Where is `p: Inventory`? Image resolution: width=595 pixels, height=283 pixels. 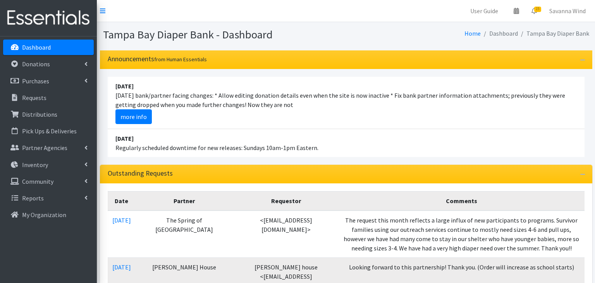 p: Inventory is located at coordinates (35, 165).